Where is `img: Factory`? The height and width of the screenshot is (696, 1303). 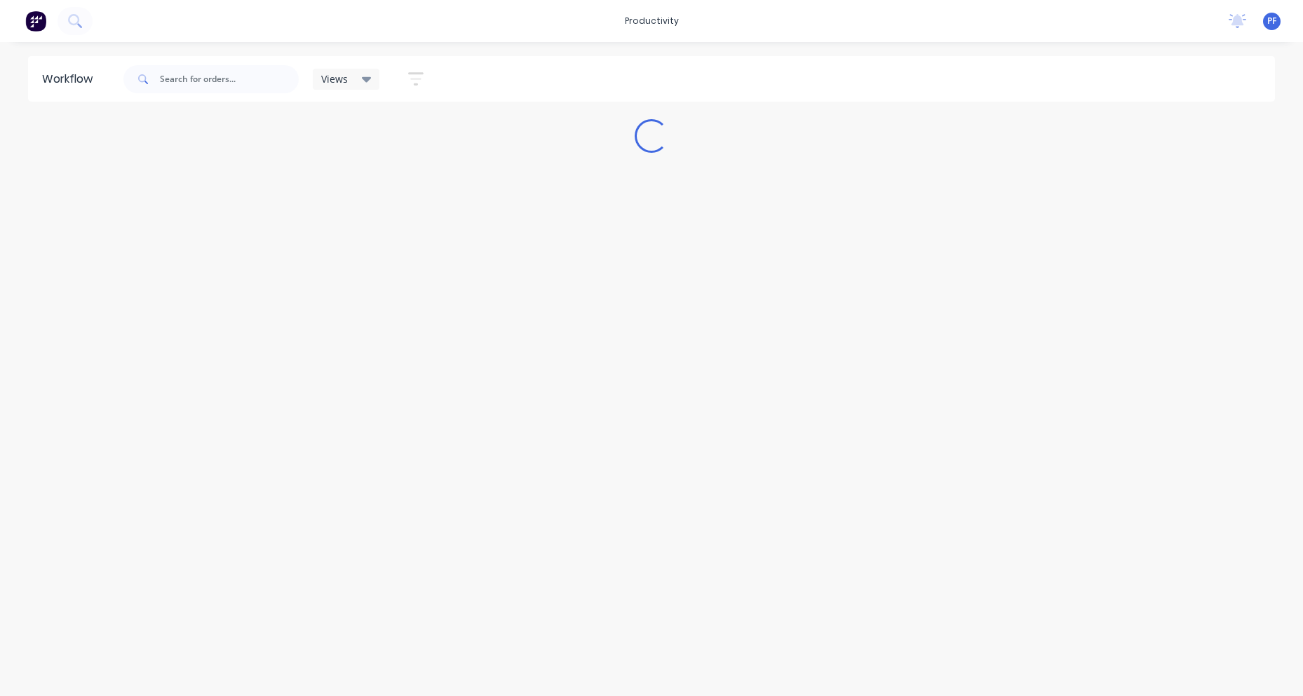
img: Factory is located at coordinates (36, 21).